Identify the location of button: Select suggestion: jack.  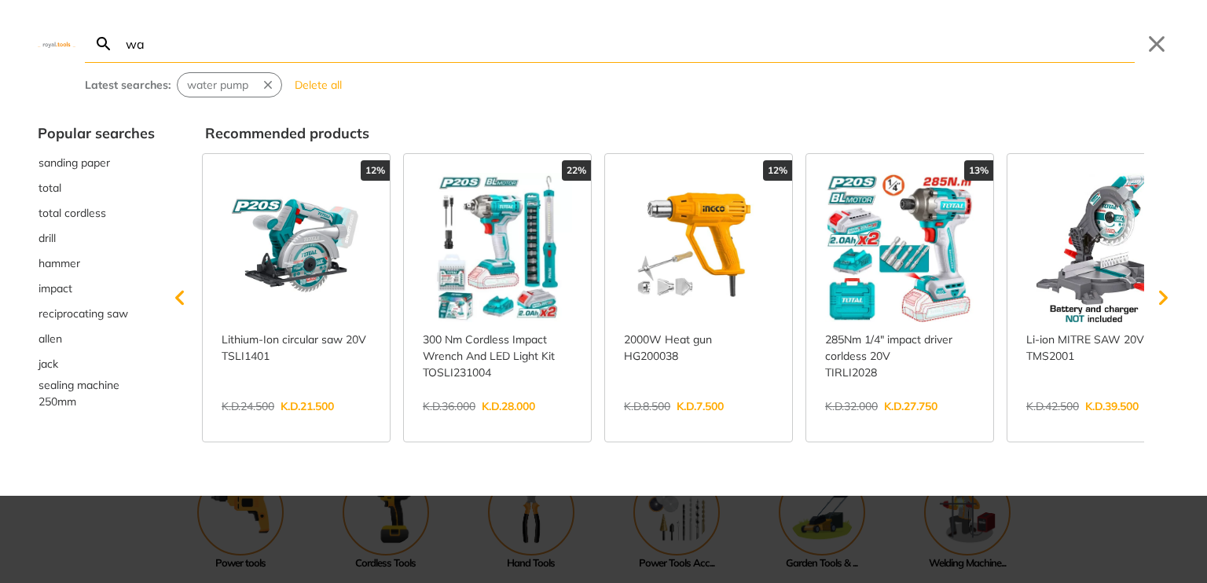
(96, 364).